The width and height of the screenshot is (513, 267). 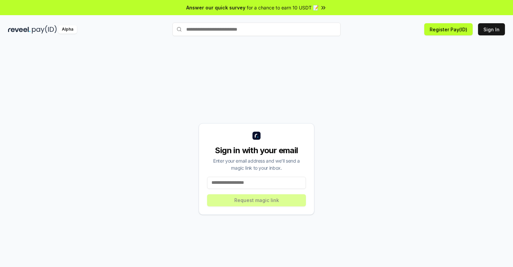 What do you see at coordinates (257, 150) in the screenshot?
I see `div: Sign in with your email` at bounding box center [257, 150].